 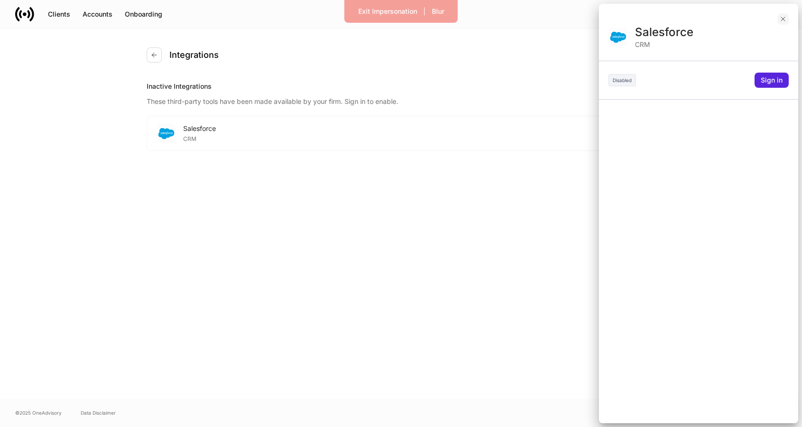 I want to click on div: Sign in, so click(x=772, y=80).